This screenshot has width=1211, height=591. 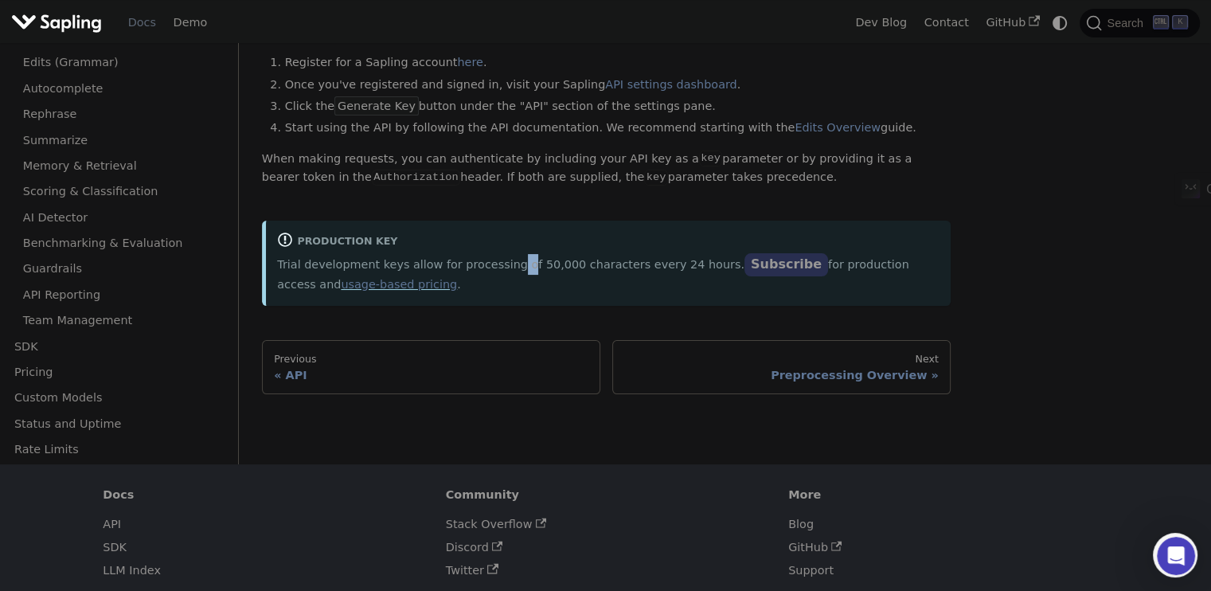 What do you see at coordinates (123, 268) in the screenshot?
I see `a: Guardrails` at bounding box center [123, 268].